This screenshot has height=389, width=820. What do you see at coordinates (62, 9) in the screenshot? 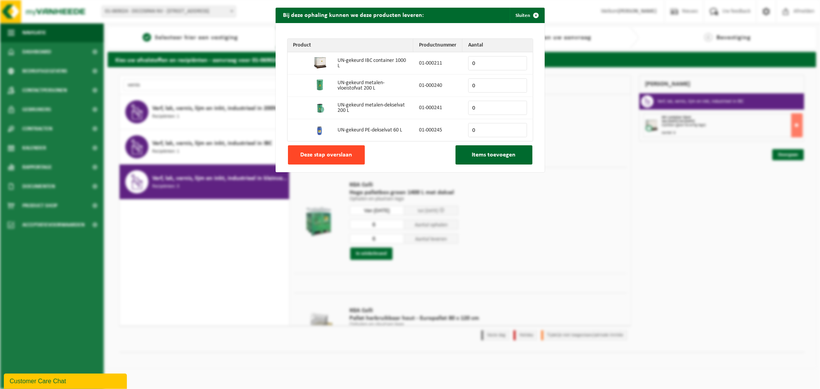
I see `div: Customer Care Chat` at bounding box center [62, 9].